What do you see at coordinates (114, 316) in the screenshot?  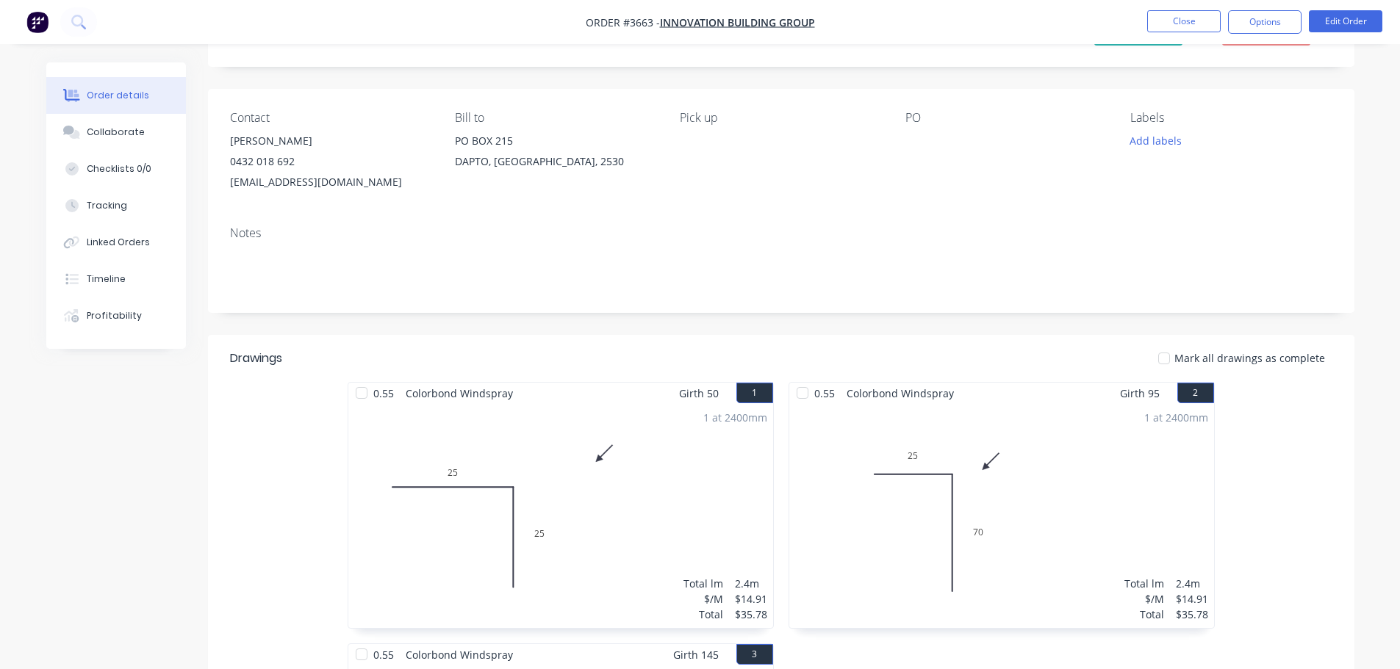 I see `div: Profitability` at bounding box center [114, 316].